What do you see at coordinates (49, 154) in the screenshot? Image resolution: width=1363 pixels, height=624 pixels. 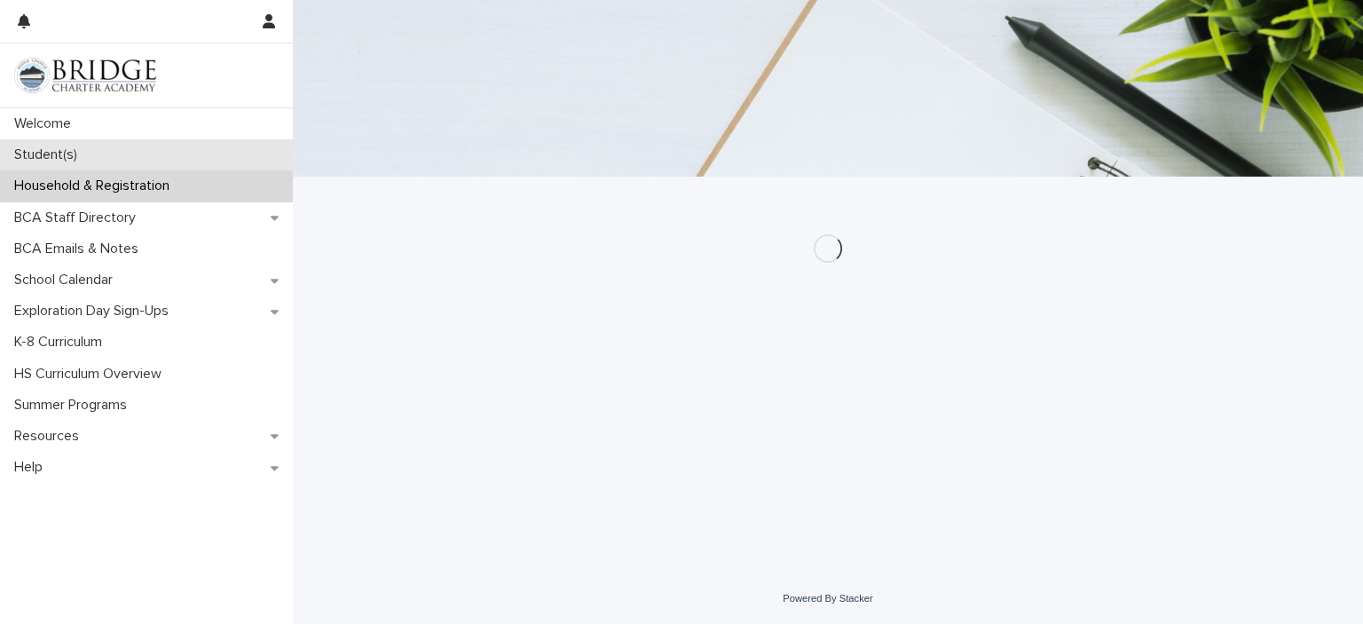 I see `p: Student(s)` at bounding box center [49, 154].